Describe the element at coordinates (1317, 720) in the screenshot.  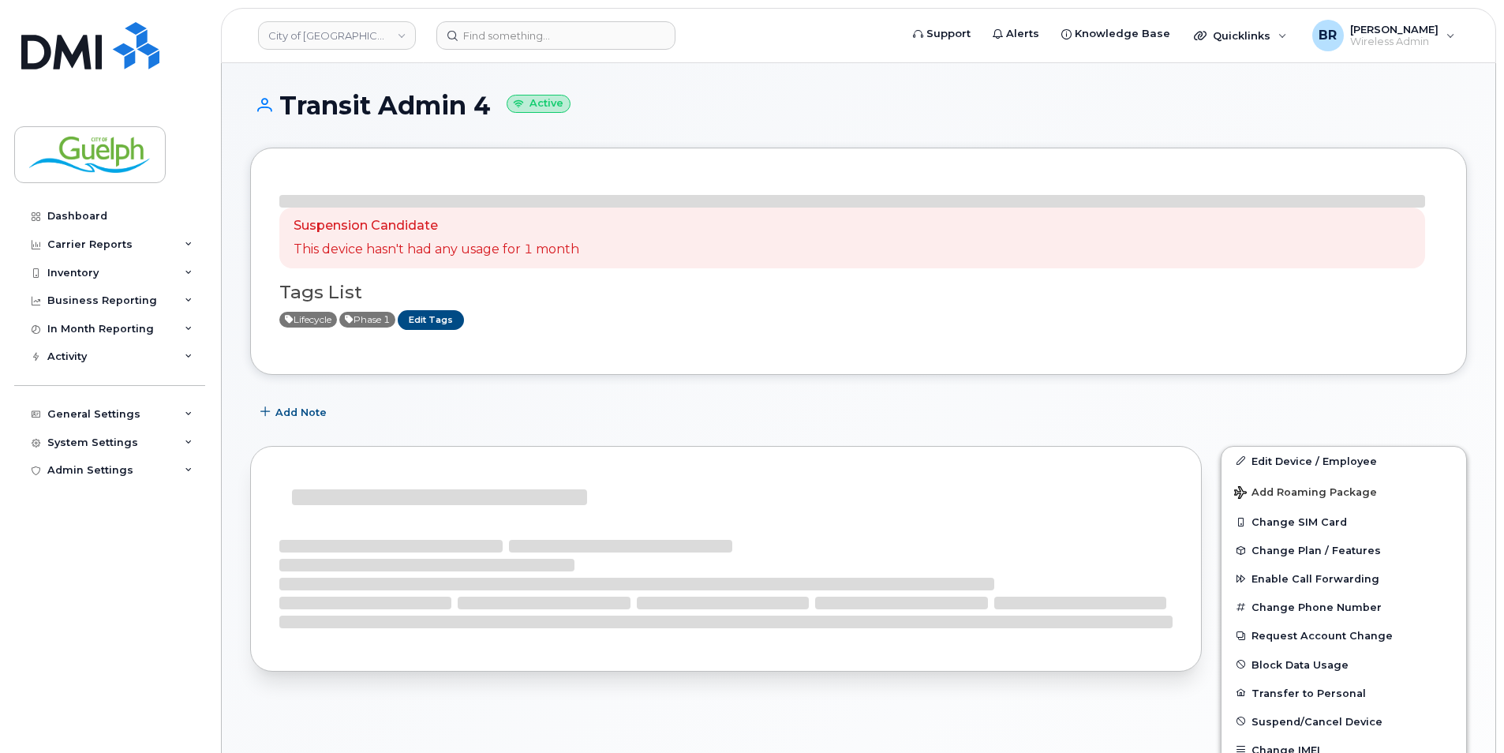
I see `span: Suspend/Cancel Device` at that location.